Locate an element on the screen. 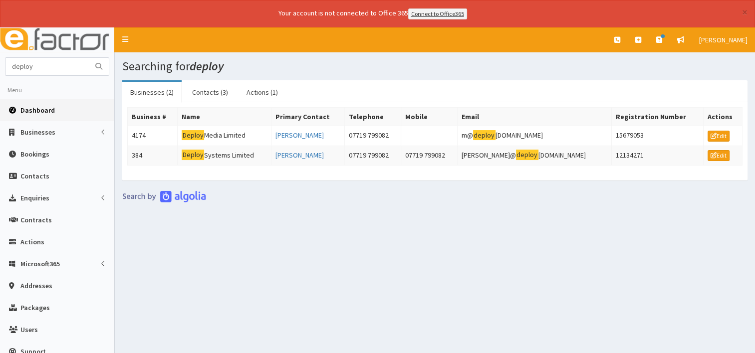  td: 15679053 is located at coordinates (658, 136).